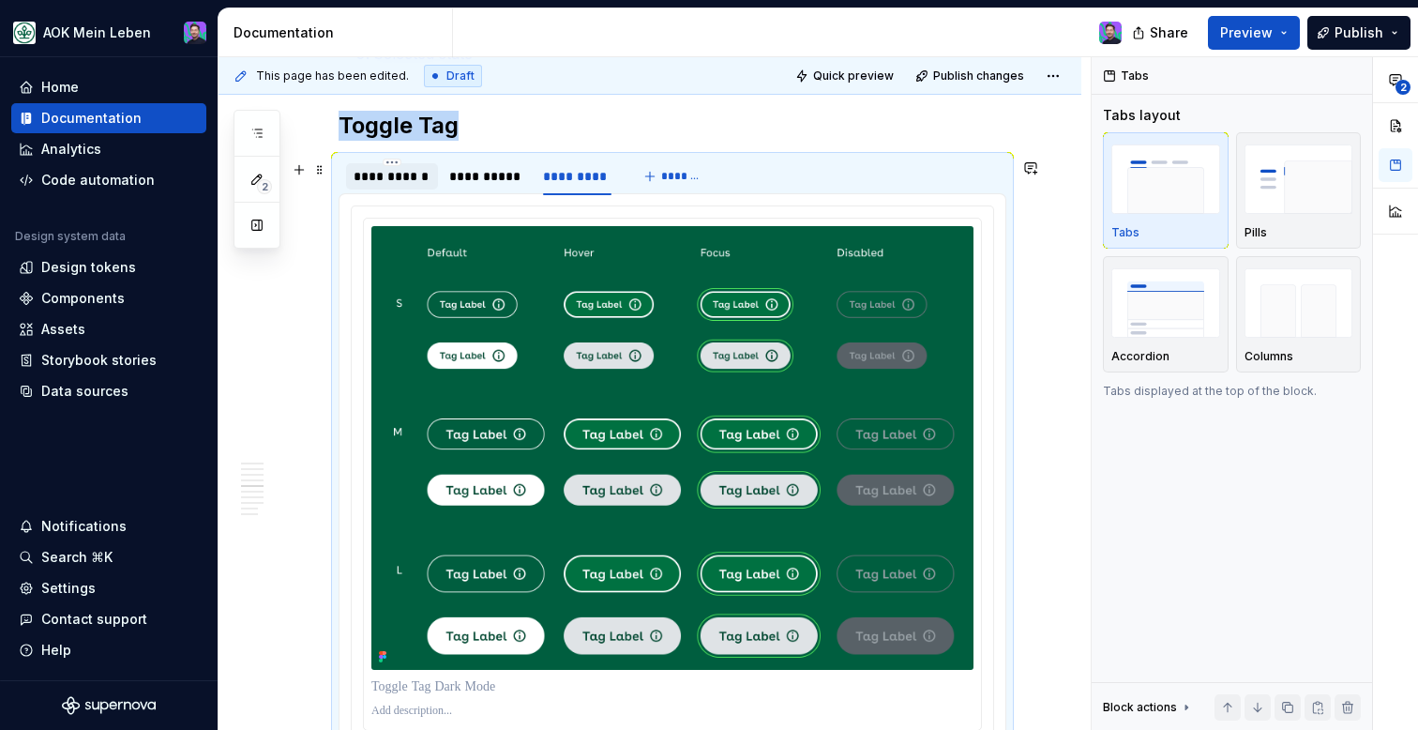  I want to click on button: placeholderColumns, so click(1299, 314).